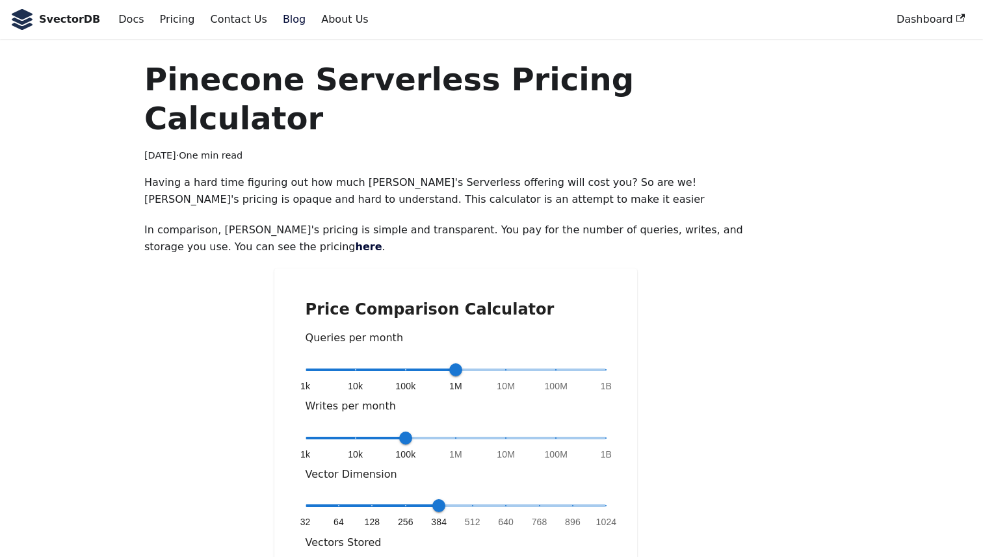  What do you see at coordinates (606, 522) in the screenshot?
I see `span: 1024` at bounding box center [606, 522].